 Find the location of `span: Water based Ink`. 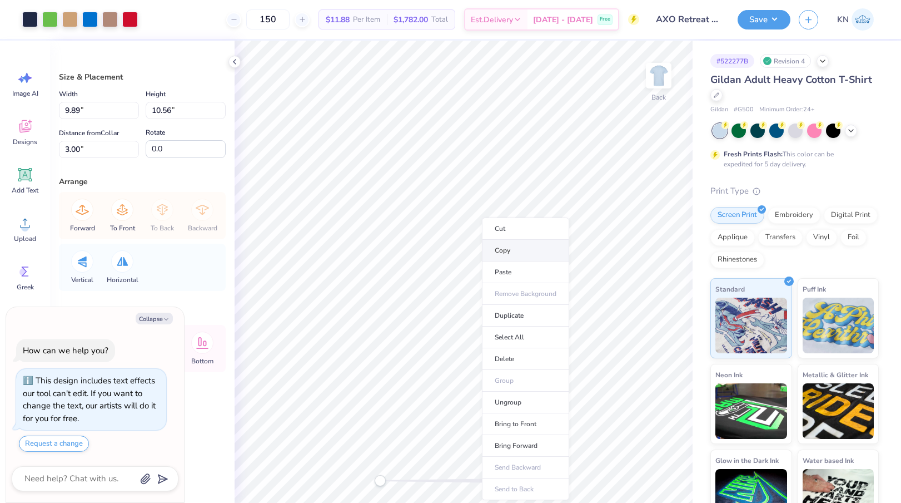

span: Water based Ink is located at coordinates (828, 460).